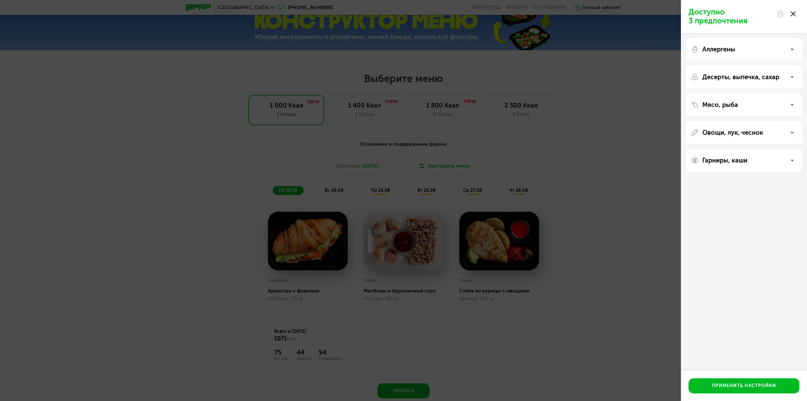  Describe the element at coordinates (744, 385) in the screenshot. I see `div: Применить настройки` at that location.